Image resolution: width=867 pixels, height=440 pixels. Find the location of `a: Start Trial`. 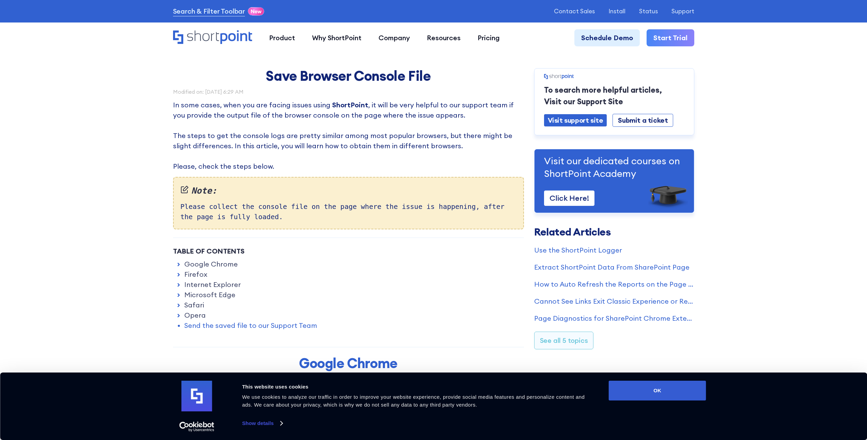

a: Start Trial is located at coordinates (670, 38).